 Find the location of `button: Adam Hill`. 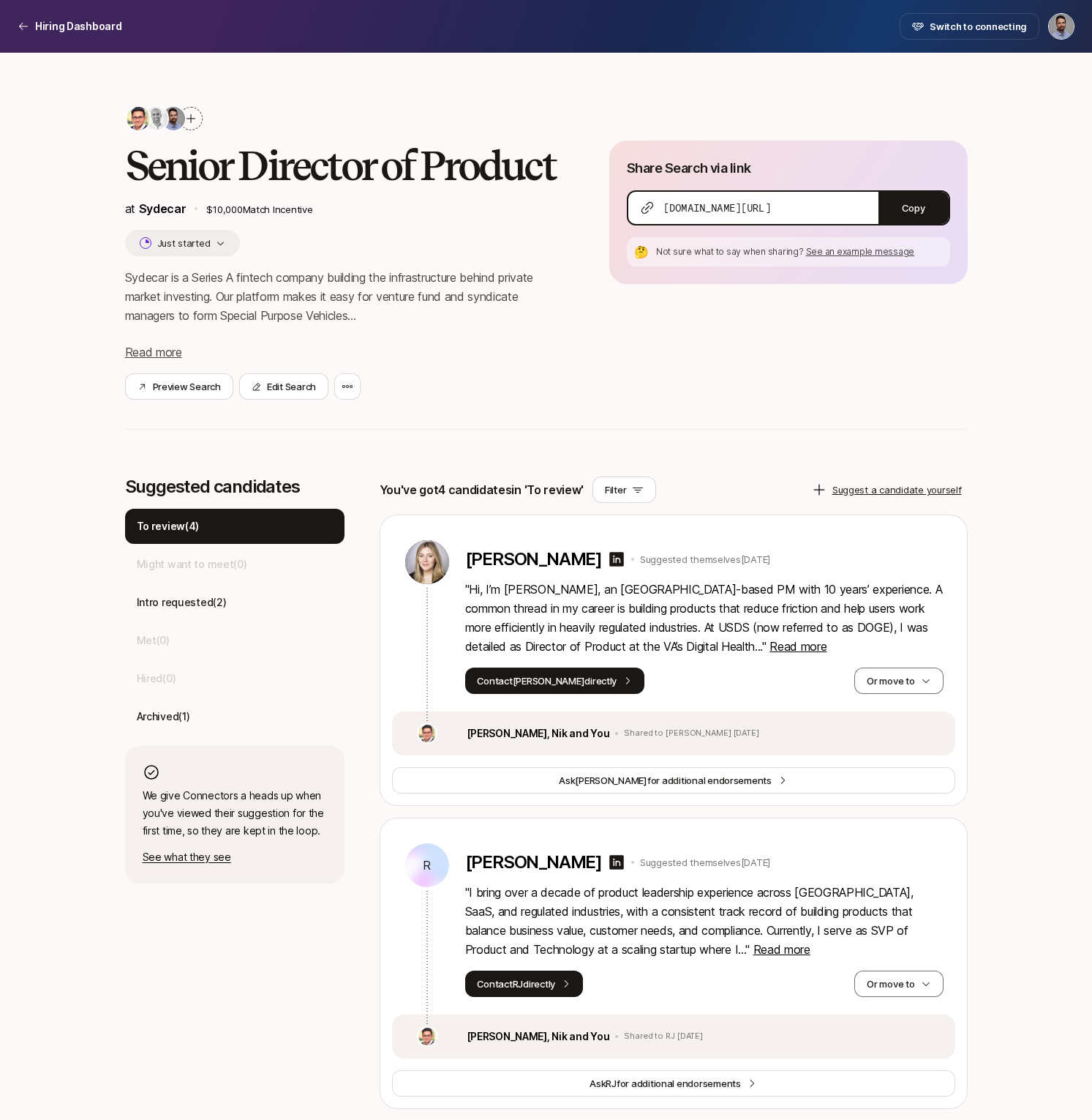

button: Adam Hill is located at coordinates (1062, 27).